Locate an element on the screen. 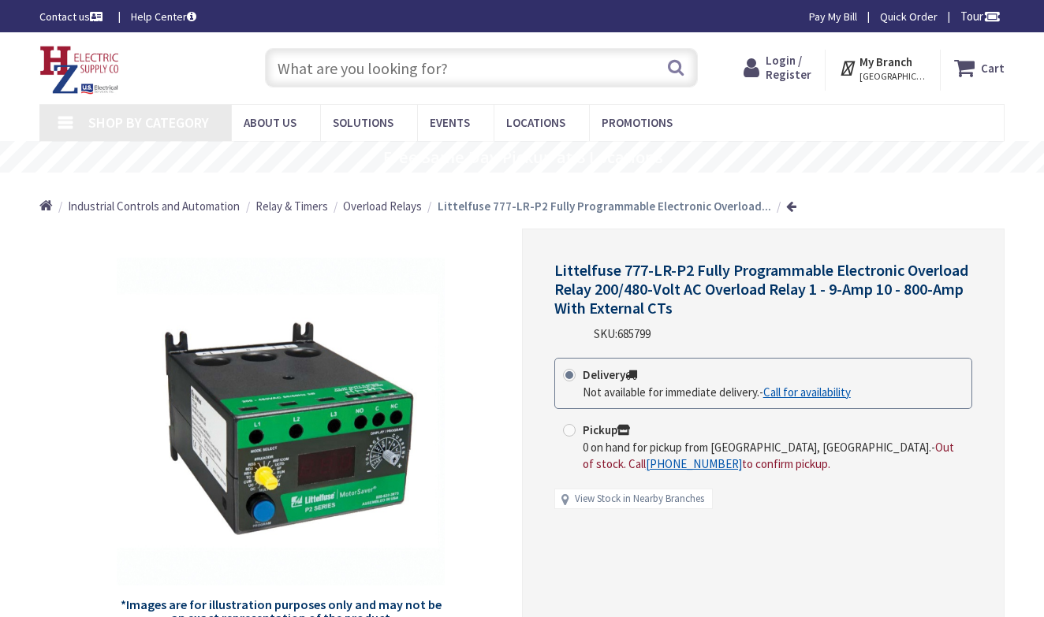 The width and height of the screenshot is (1044, 617). strong: Delivery is located at coordinates (609, 374).